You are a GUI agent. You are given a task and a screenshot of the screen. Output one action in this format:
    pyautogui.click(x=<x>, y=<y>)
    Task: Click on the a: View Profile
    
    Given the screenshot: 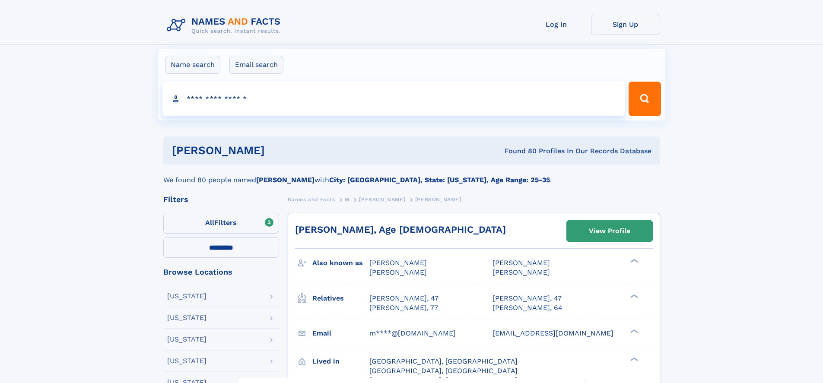 What is the action you would take?
    pyautogui.click(x=610, y=231)
    